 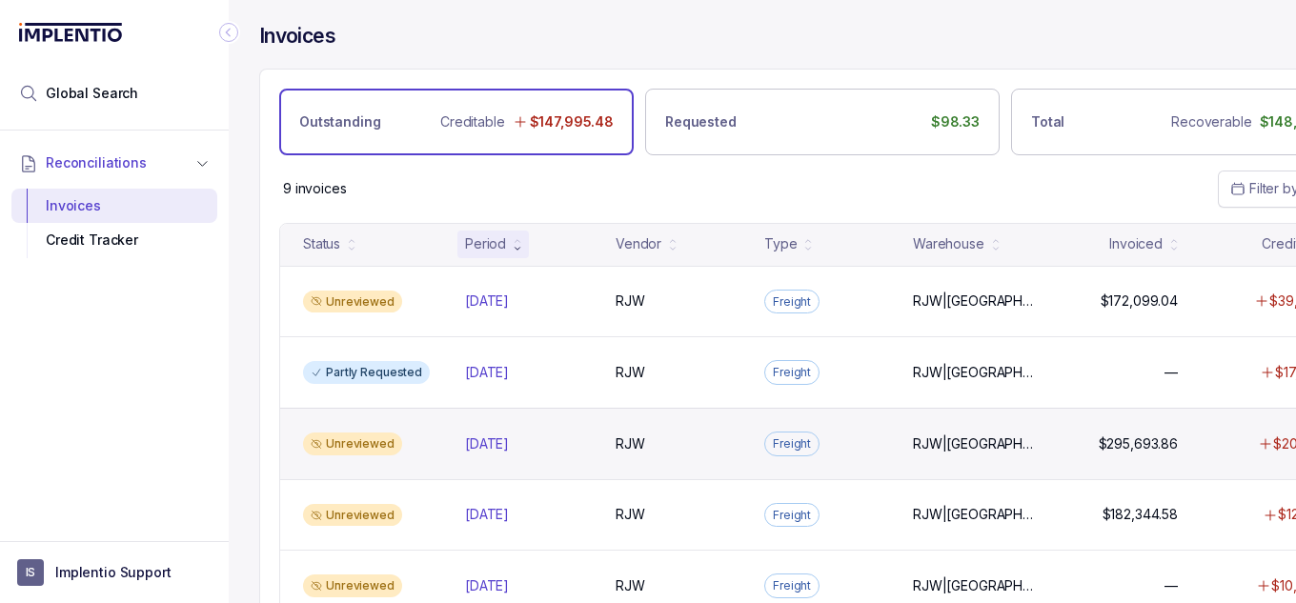 I want to click on p: Implentio Support, so click(x=113, y=573).